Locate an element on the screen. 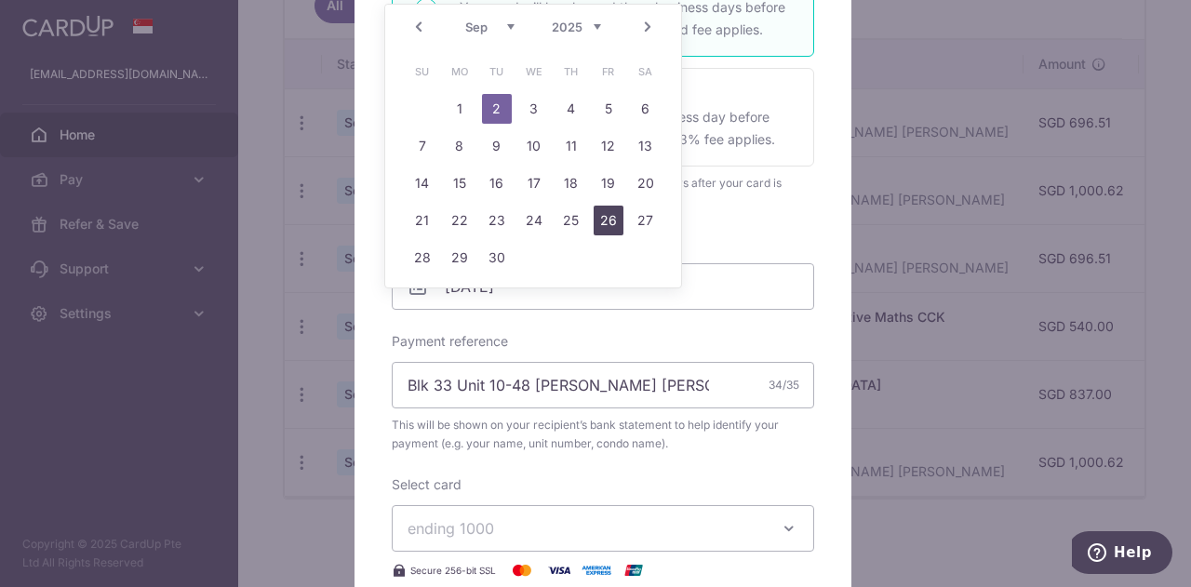 The width and height of the screenshot is (1191, 587). img: American Express is located at coordinates (596, 570).